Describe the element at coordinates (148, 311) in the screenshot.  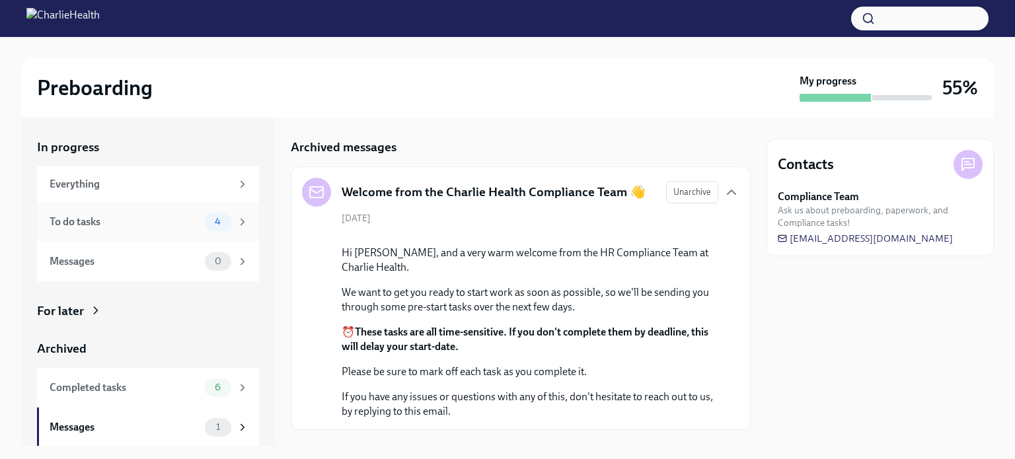
I see `a: For later` at that location.